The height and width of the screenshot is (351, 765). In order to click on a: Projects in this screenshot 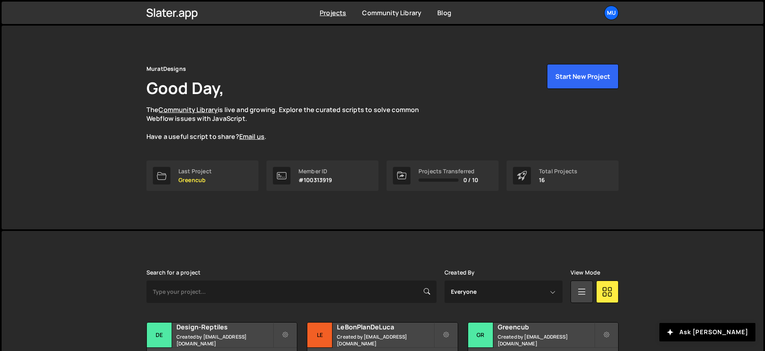, I will do `click(333, 13)`.